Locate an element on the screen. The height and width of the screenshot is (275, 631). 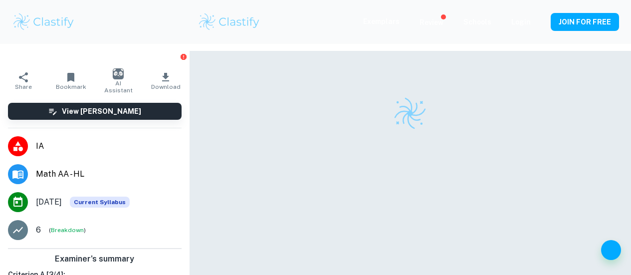
a: JOIN FOR FREE is located at coordinates (585, 22).